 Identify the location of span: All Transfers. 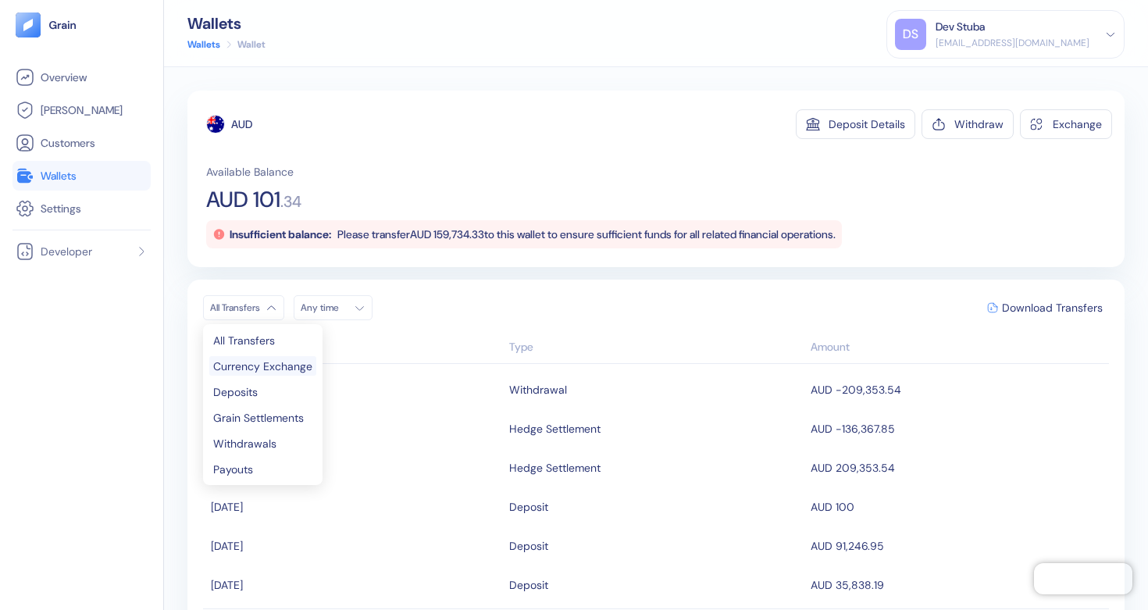
(244, 340).